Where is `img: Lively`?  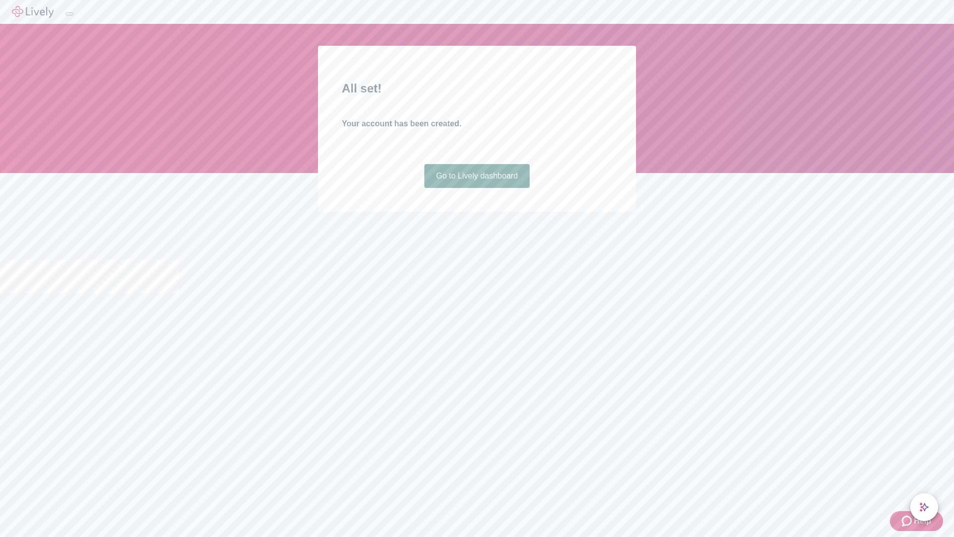 img: Lively is located at coordinates (33, 12).